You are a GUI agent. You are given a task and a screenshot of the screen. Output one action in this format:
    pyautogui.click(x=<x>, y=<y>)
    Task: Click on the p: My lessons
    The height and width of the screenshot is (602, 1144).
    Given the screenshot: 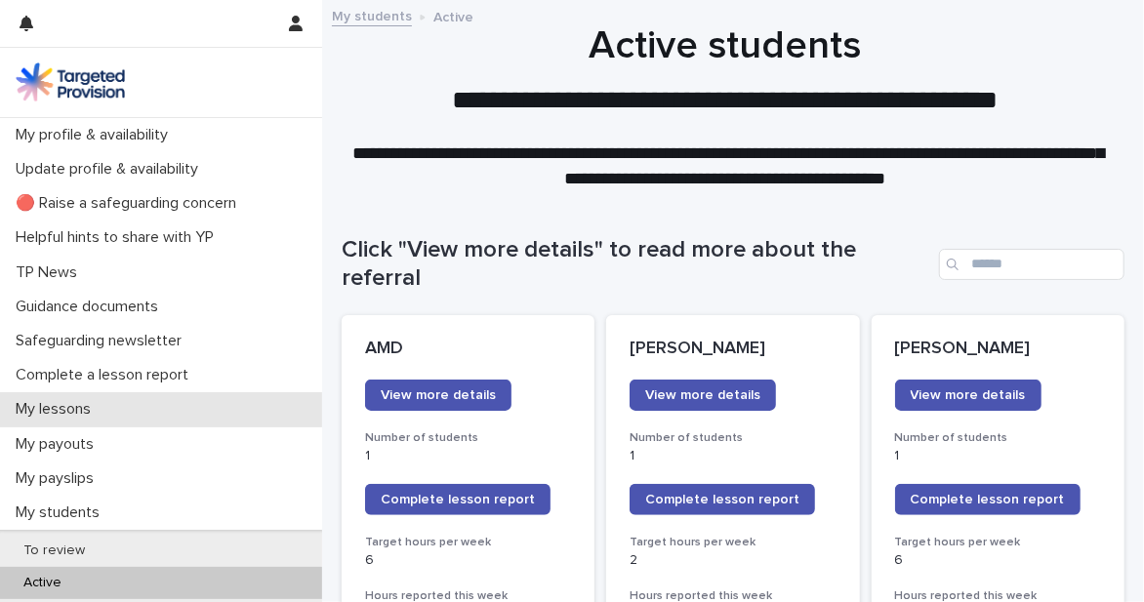 What is the action you would take?
    pyautogui.click(x=57, y=409)
    